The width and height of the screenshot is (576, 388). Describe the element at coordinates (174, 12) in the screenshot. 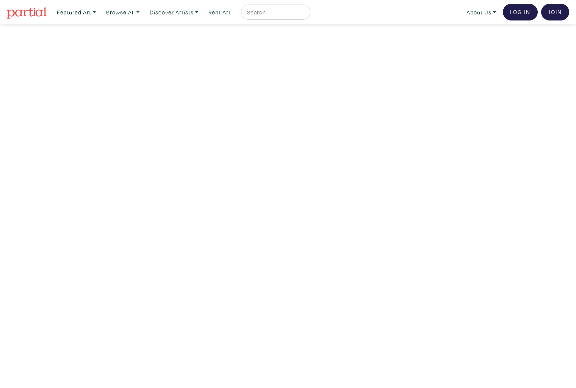

I see `a: Discover Artists` at that location.